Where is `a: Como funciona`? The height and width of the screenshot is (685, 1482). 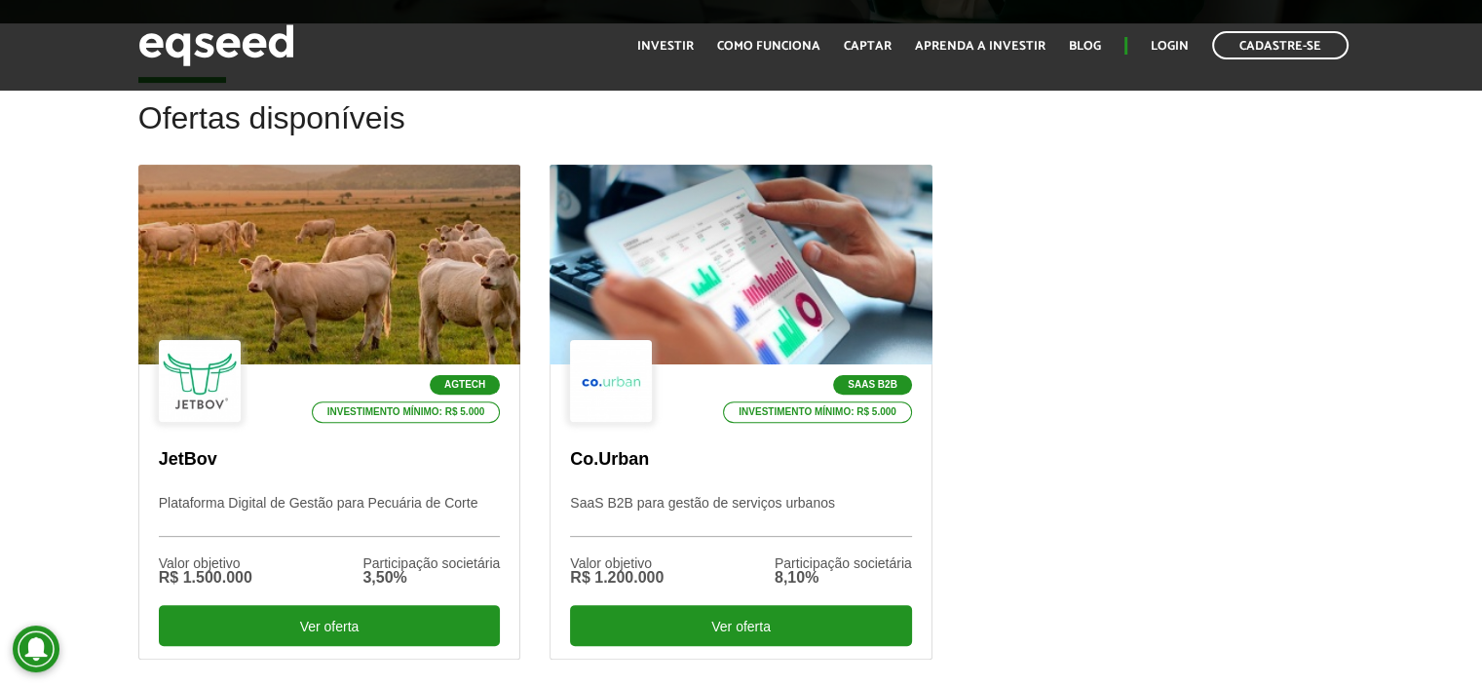
a: Como funciona is located at coordinates (769, 46).